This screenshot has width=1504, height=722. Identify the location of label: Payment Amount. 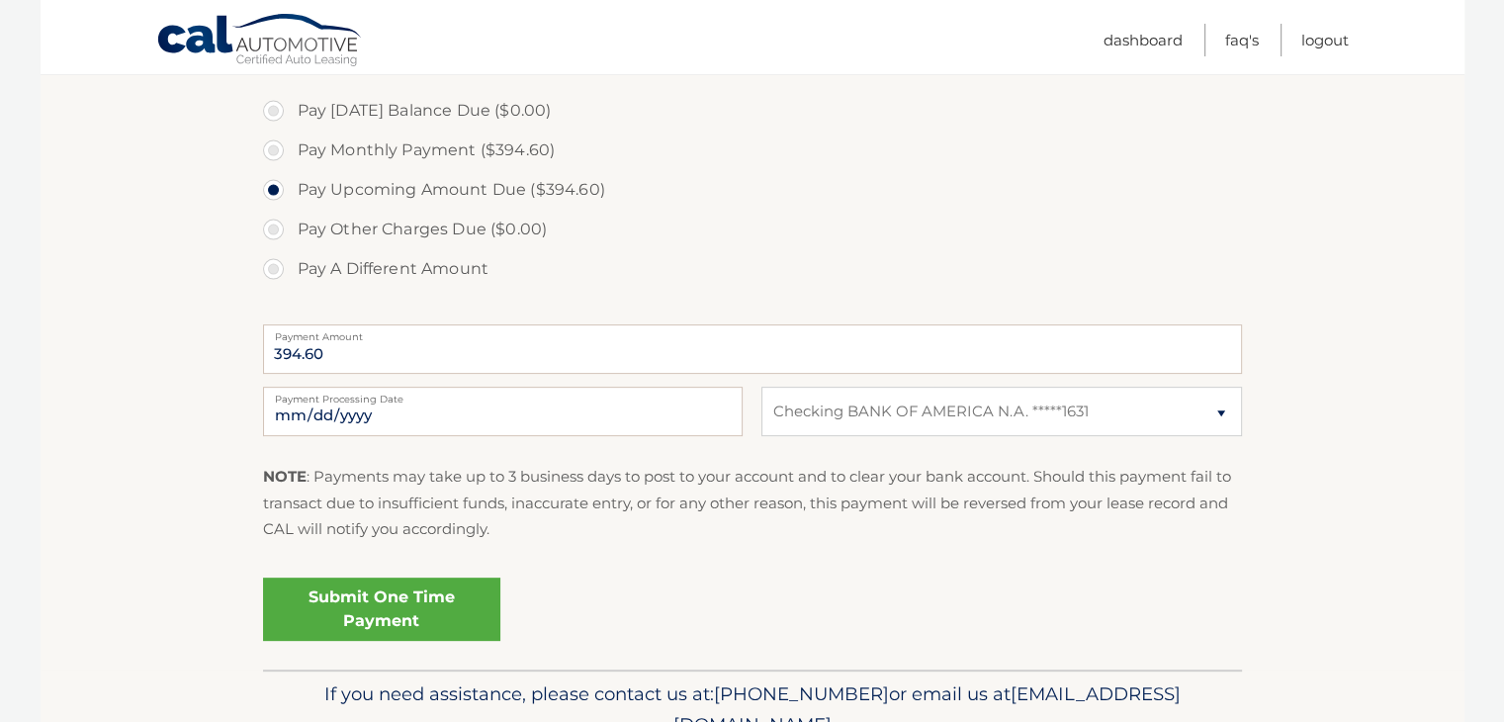
(752, 332).